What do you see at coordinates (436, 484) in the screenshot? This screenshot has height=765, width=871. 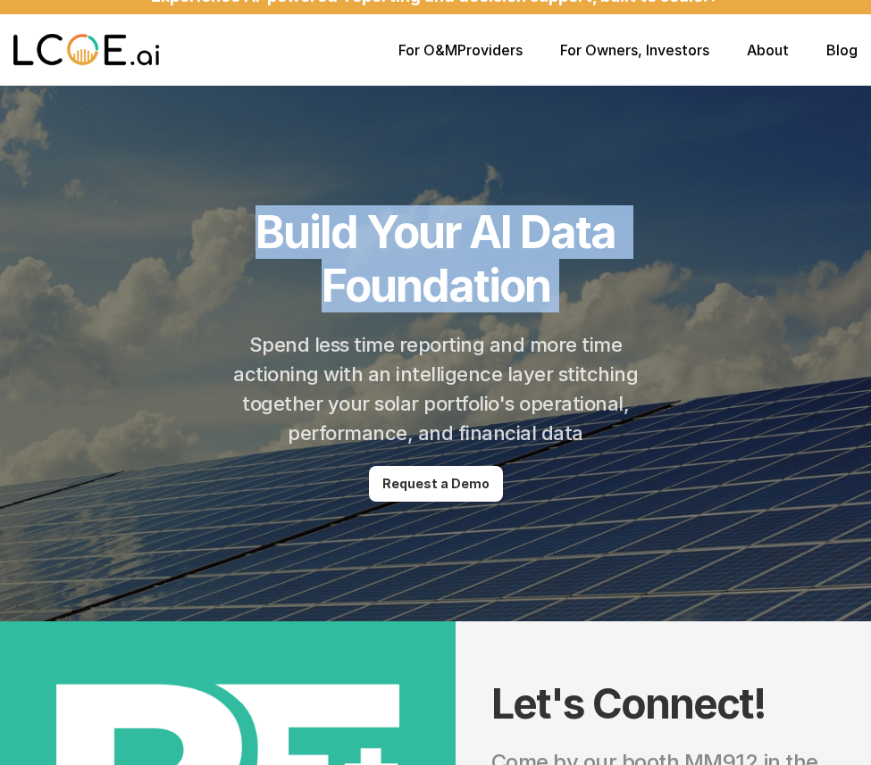 I see `a: Request a Demo` at bounding box center [436, 484].